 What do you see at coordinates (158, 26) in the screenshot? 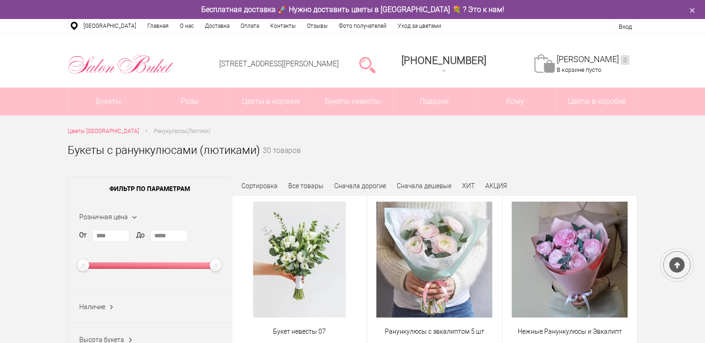
I see `a: Главная` at bounding box center [158, 26].